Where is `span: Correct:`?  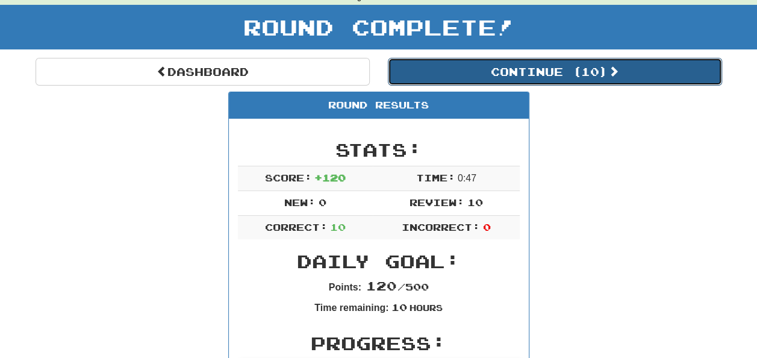
span: Correct: is located at coordinates (296, 226).